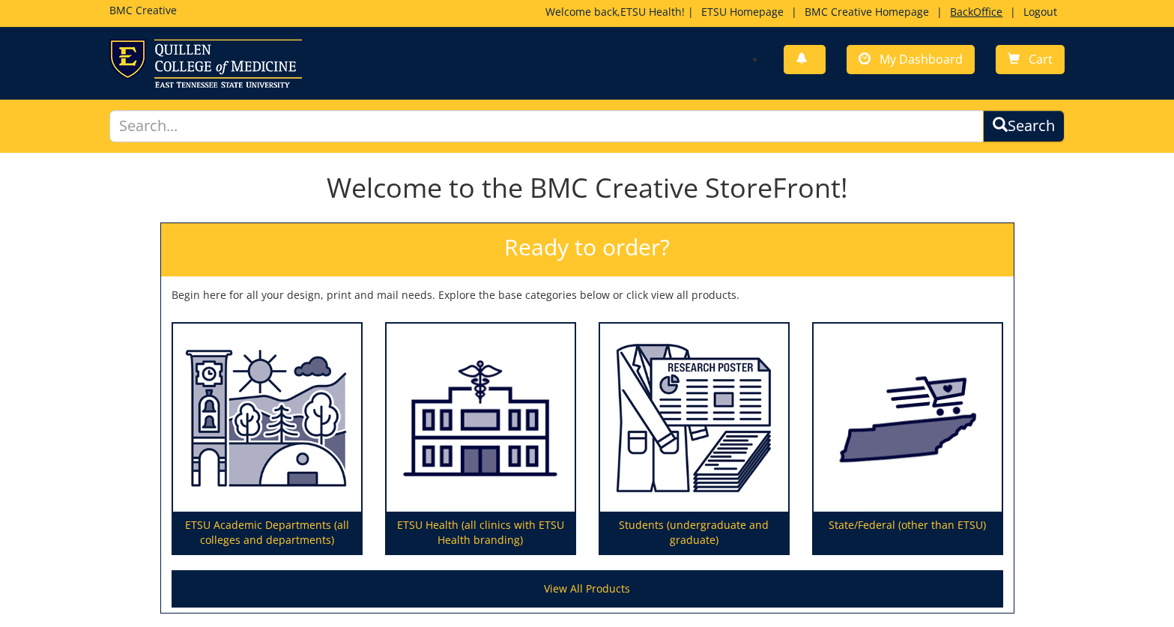  Describe the element at coordinates (480, 418) in the screenshot. I see `img: ETSU Health (all clinics with ETSU Health branding)` at that location.